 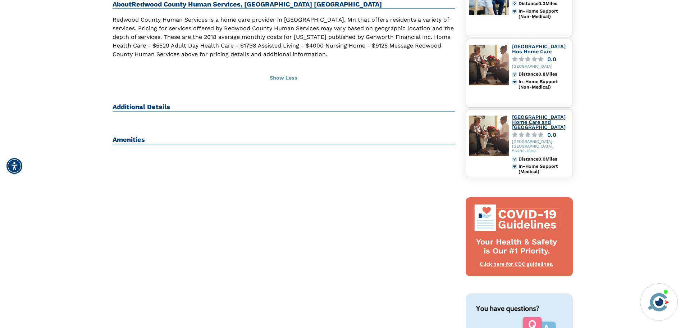 I want to click on img: avatar, so click(x=659, y=302).